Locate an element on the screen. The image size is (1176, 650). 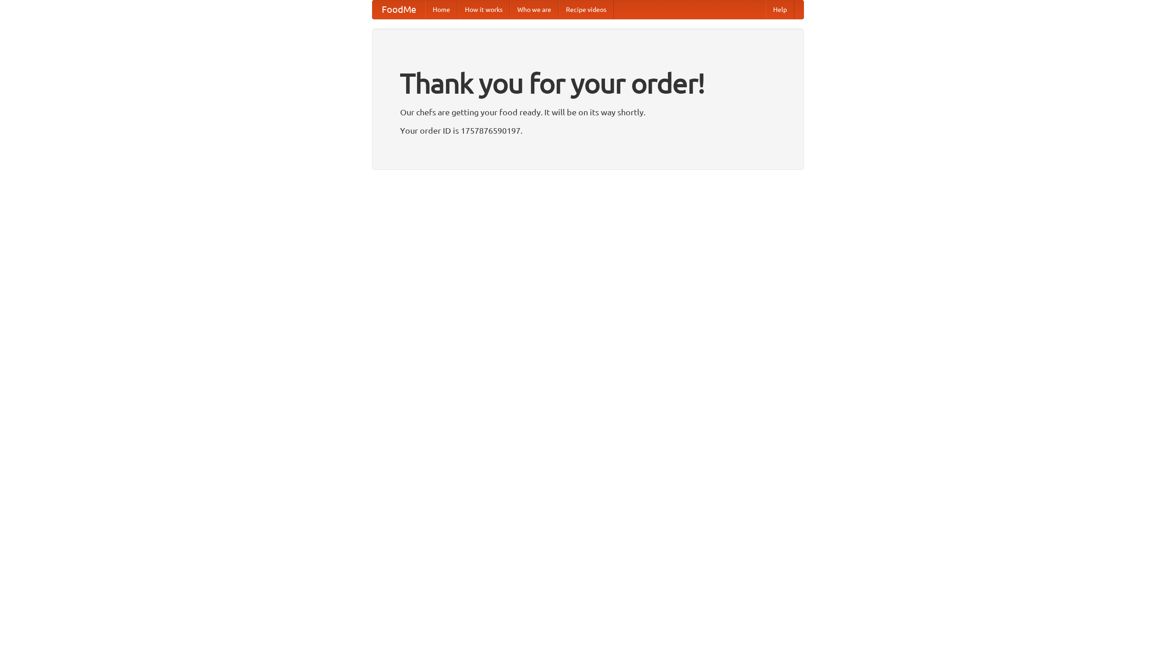
a: FoodMe is located at coordinates (399, 10).